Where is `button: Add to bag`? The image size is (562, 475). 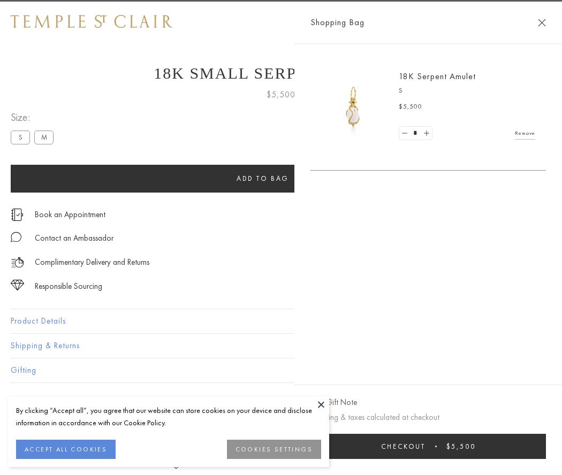 button: Add to bag is located at coordinates (263, 179).